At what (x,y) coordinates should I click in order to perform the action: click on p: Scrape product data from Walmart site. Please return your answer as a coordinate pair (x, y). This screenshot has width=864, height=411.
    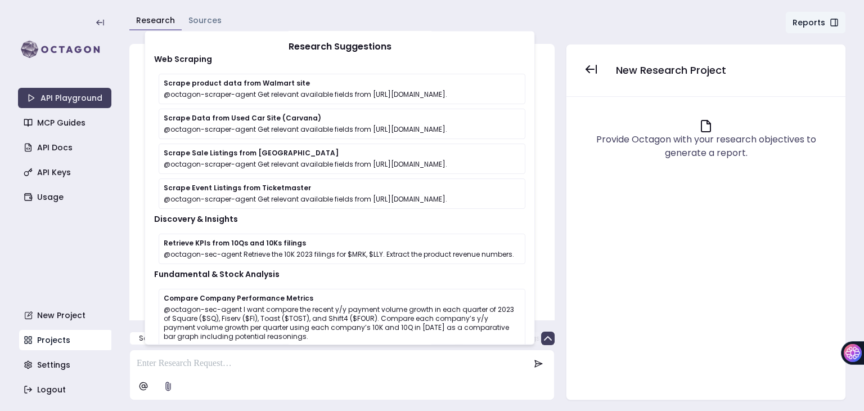
    Looking at the image, I should click on (342, 83).